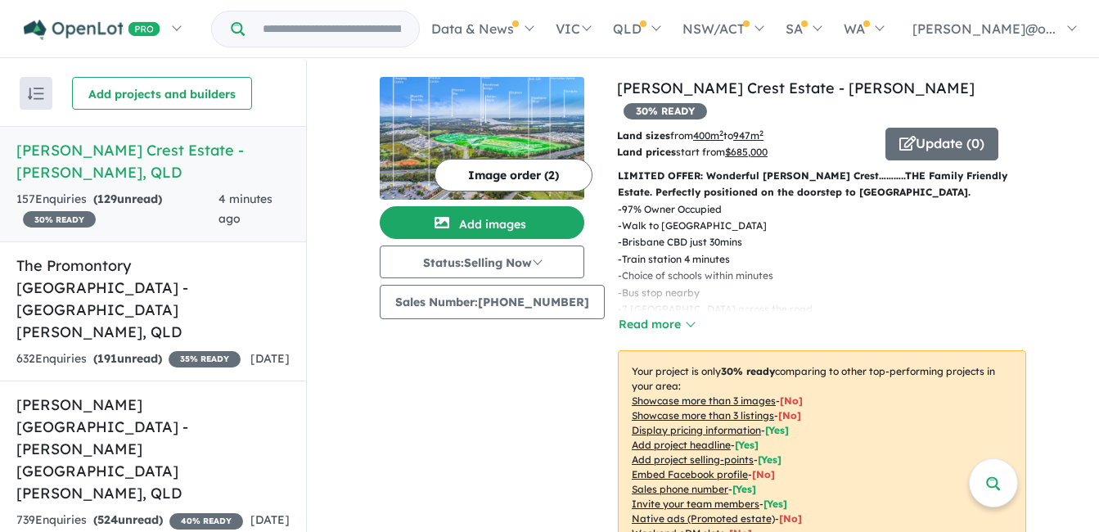 The image size is (1099, 532). Describe the element at coordinates (513, 175) in the screenshot. I see `button: Image order (2)` at that location.